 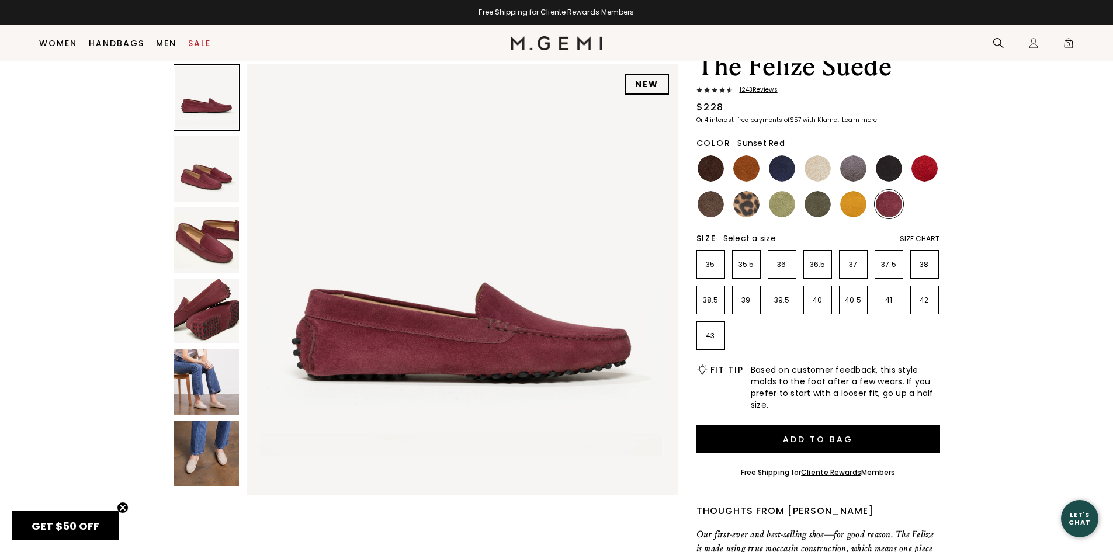 I want to click on div: Let's Chat, so click(x=1080, y=518).